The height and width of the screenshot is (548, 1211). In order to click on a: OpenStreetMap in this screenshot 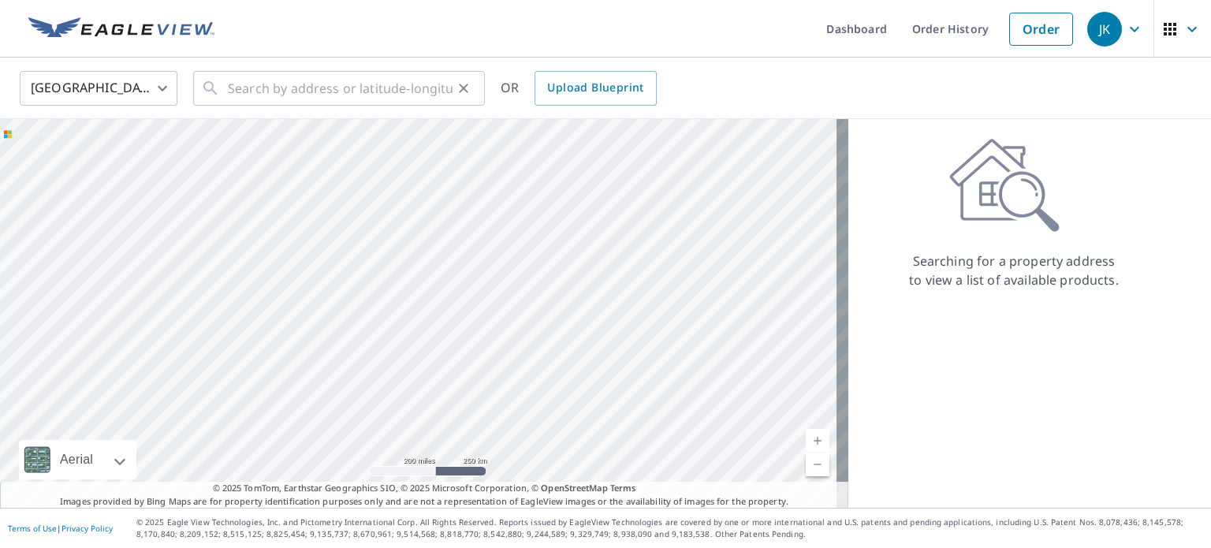, I will do `click(574, 487)`.